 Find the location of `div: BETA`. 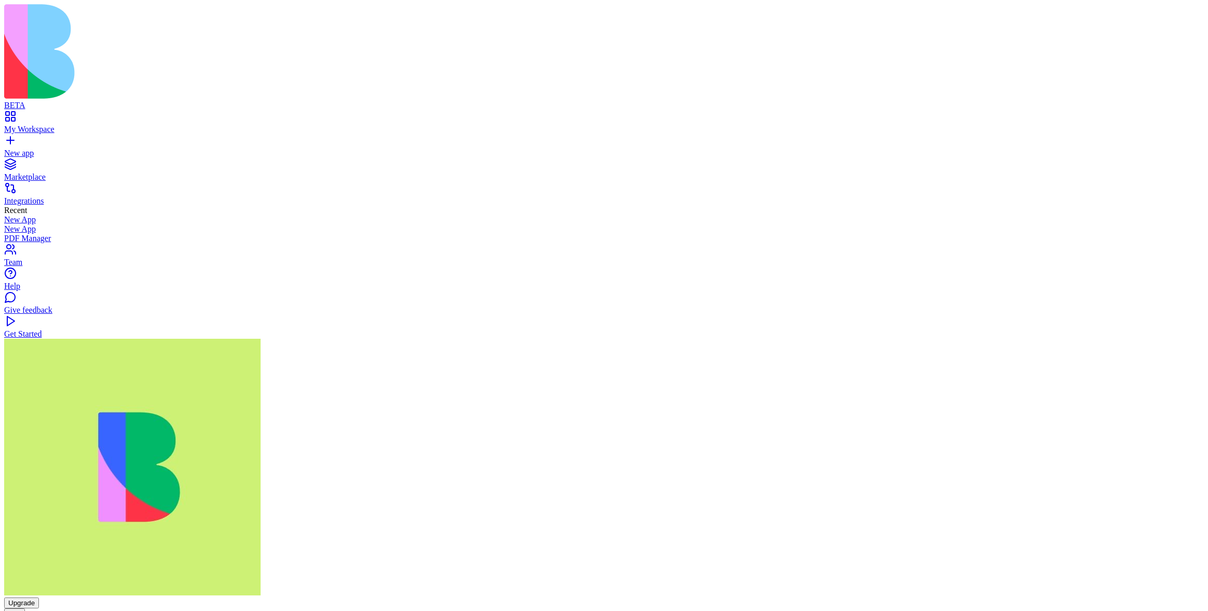

div: BETA is located at coordinates (604, 105).